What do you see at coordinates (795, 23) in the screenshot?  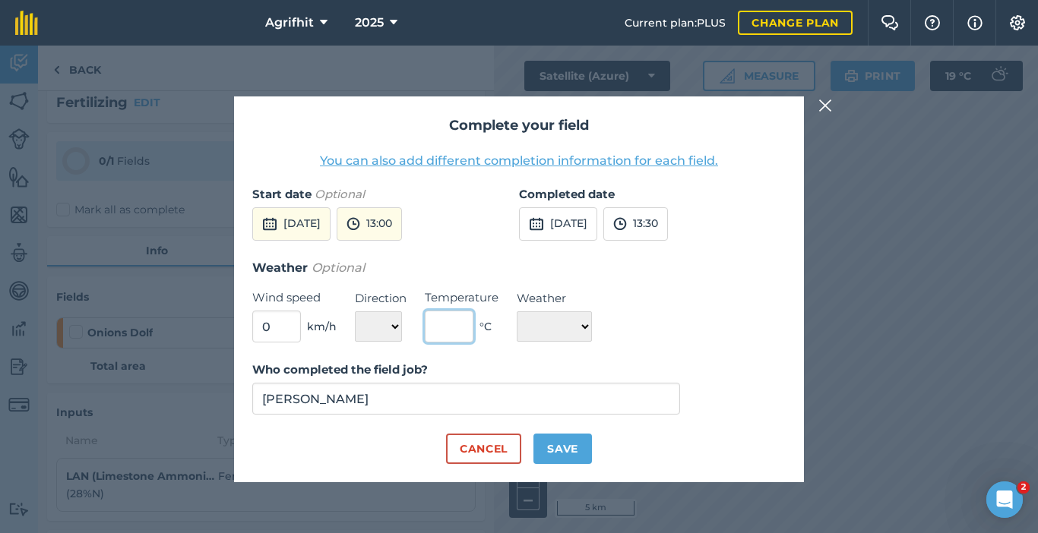 I see `a: Change plan` at bounding box center [795, 23].